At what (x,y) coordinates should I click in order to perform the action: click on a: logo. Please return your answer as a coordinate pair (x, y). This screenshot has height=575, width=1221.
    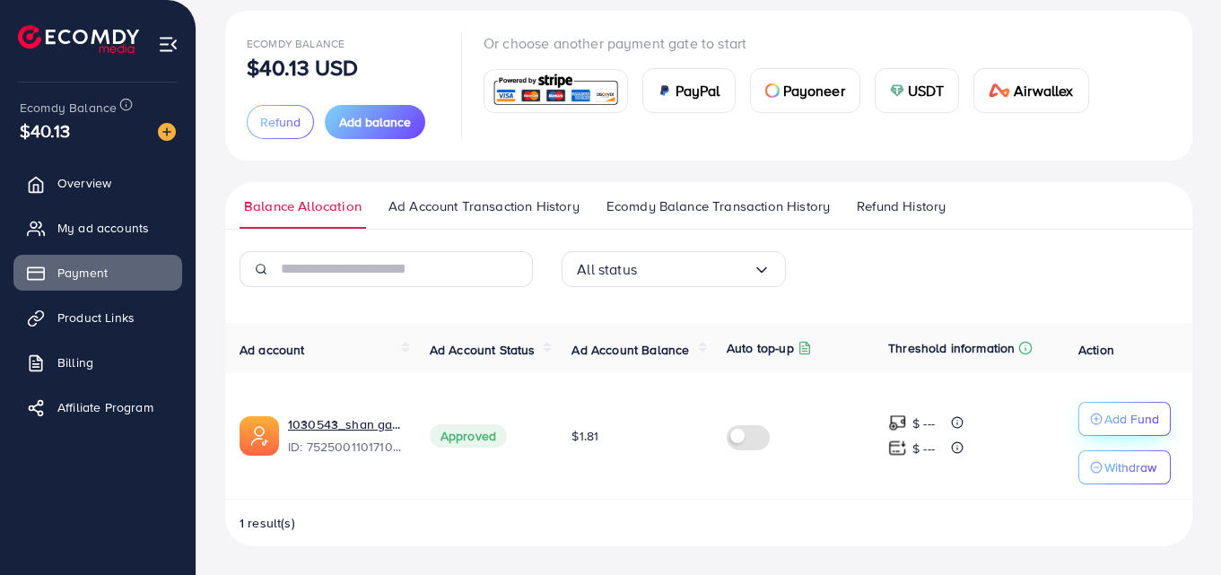
    Looking at the image, I should click on (78, 39).